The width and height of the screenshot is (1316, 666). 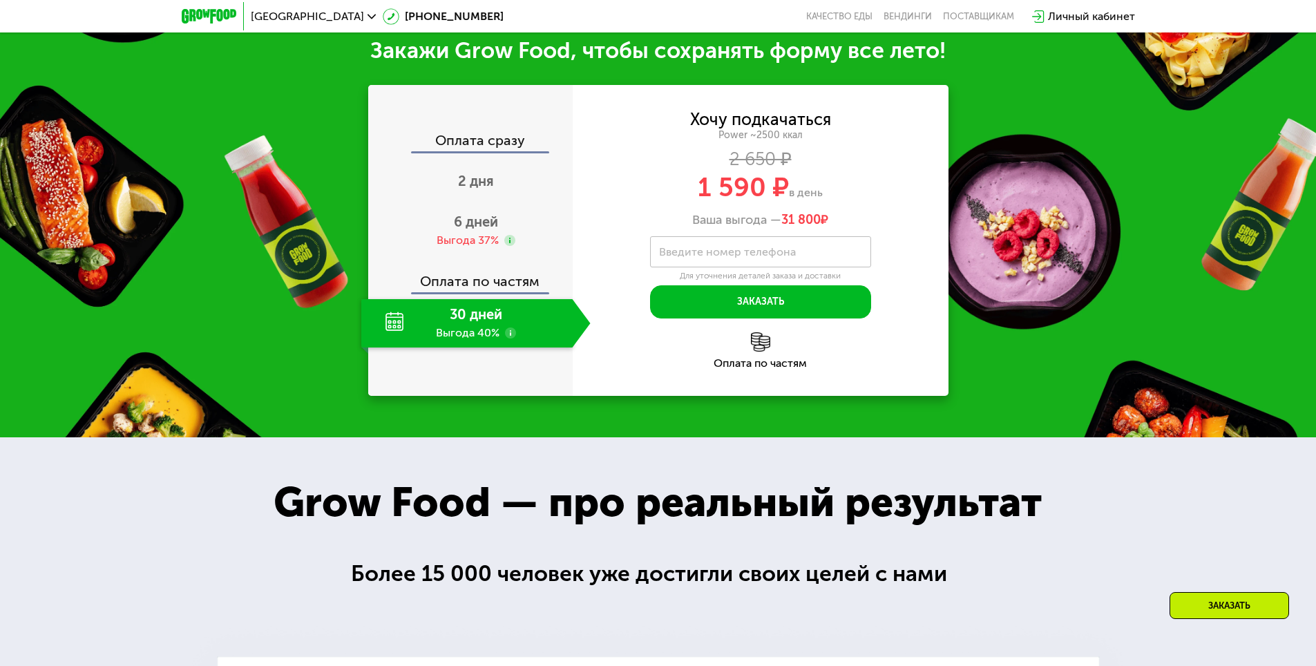 I want to click on div: Выгода 37%, so click(x=468, y=240).